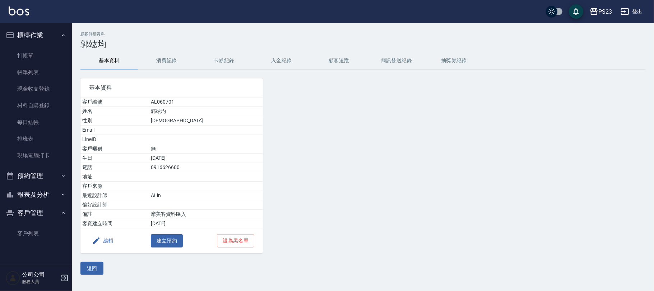 The width and height of the screenshot is (654, 291). I want to click on td: 郭竑均, so click(206, 111).